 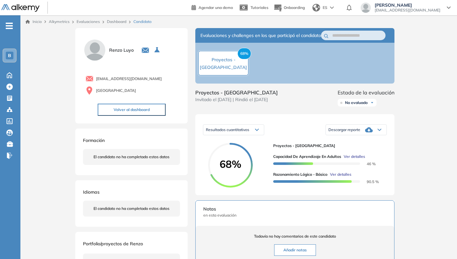 I want to click on img: PROFILE_MENU_LOGO_USER, so click(x=95, y=50).